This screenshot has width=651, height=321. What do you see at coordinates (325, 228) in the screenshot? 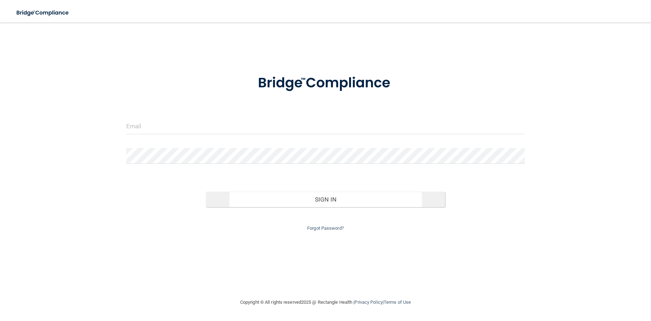
I see `a: Forgot Password?` at bounding box center [325, 228].